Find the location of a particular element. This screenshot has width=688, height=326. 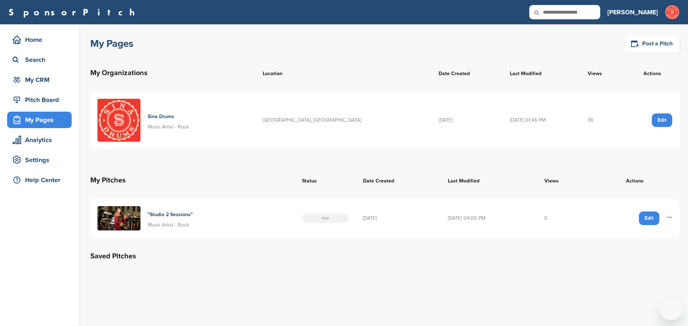

div: My CRM is located at coordinates (41, 80).